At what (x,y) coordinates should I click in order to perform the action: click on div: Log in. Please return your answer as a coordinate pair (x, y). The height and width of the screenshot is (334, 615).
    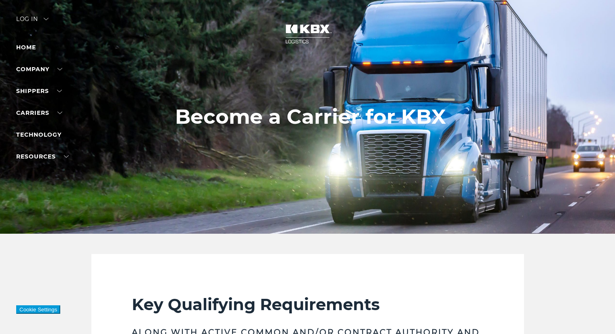
    Looking at the image, I should click on (32, 22).